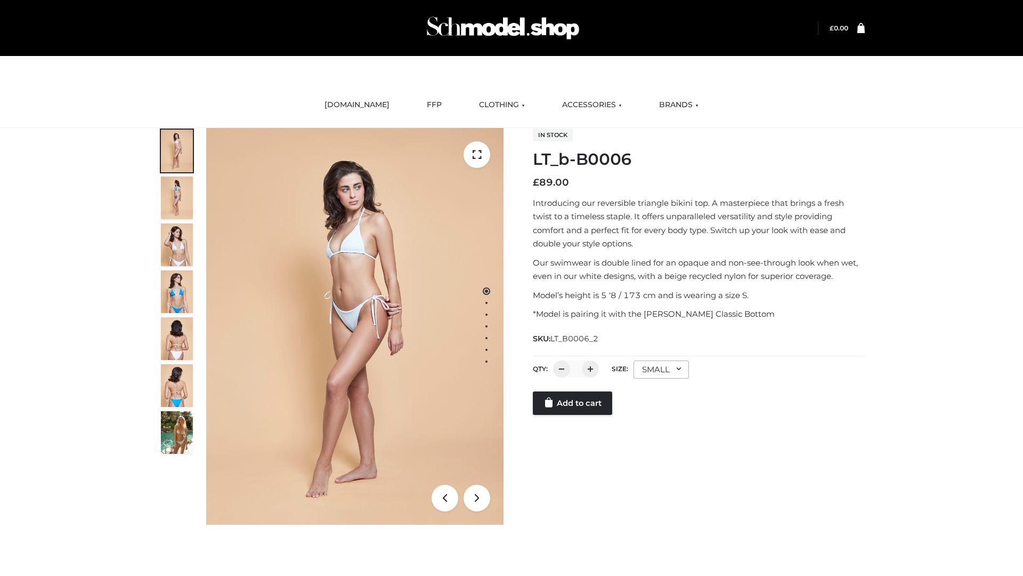 The image size is (1023, 576). I want to click on h1: LT_b-B0006, so click(699, 159).